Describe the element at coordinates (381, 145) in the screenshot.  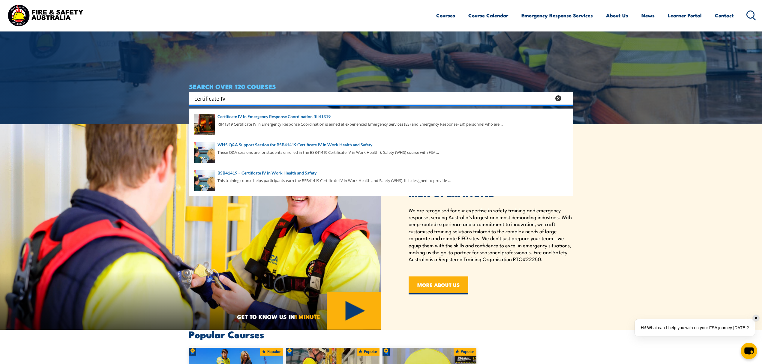
I see `a: WHS Q&A Support Session for BSB41419 Certificate IV in Work Health and Safety` at that location.